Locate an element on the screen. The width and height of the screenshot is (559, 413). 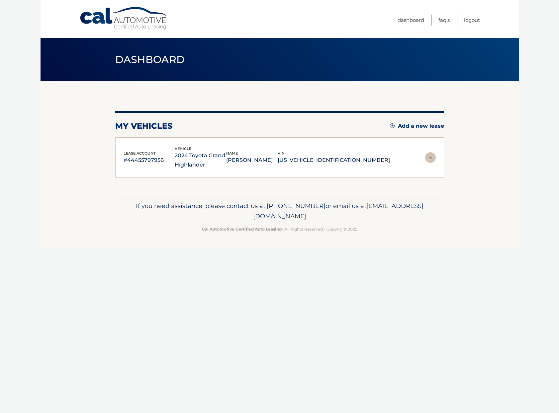
strong: Cal Automotive Certified Auto Leasing is located at coordinates (242, 229).